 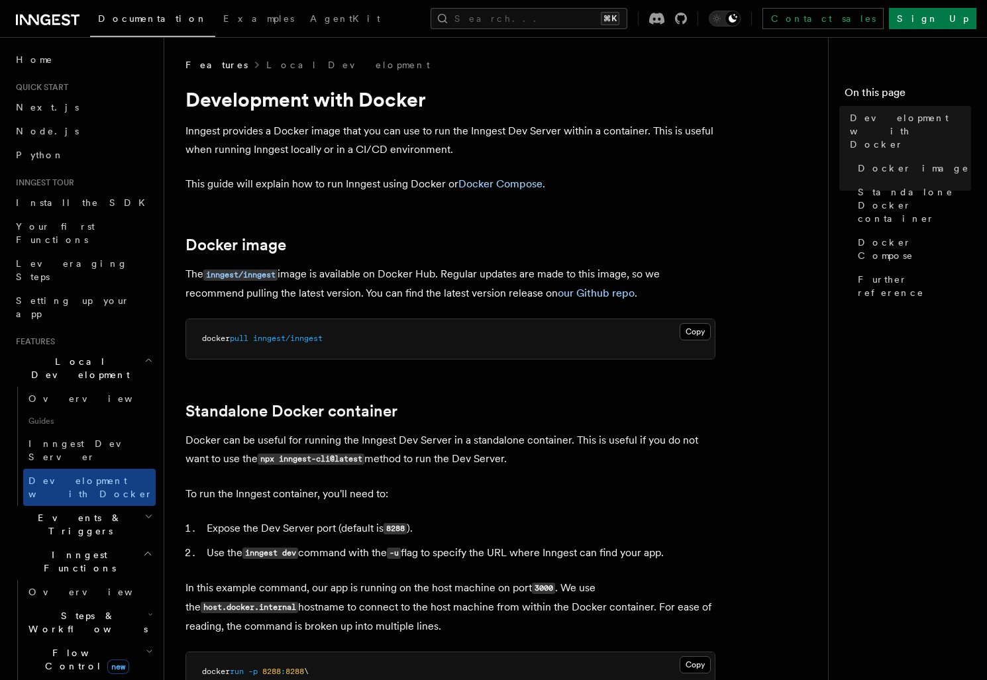 I want to click on p: This guide will explain how to run Inngest using Docker or ., so click(x=450, y=184).